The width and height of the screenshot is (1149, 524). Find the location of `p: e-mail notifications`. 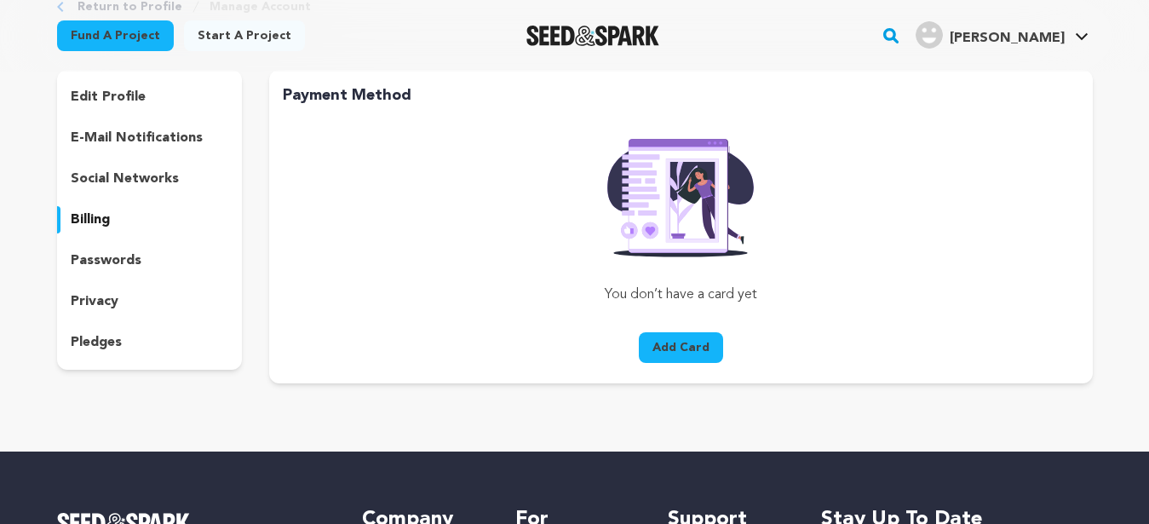

p: e-mail notifications is located at coordinates (136, 138).